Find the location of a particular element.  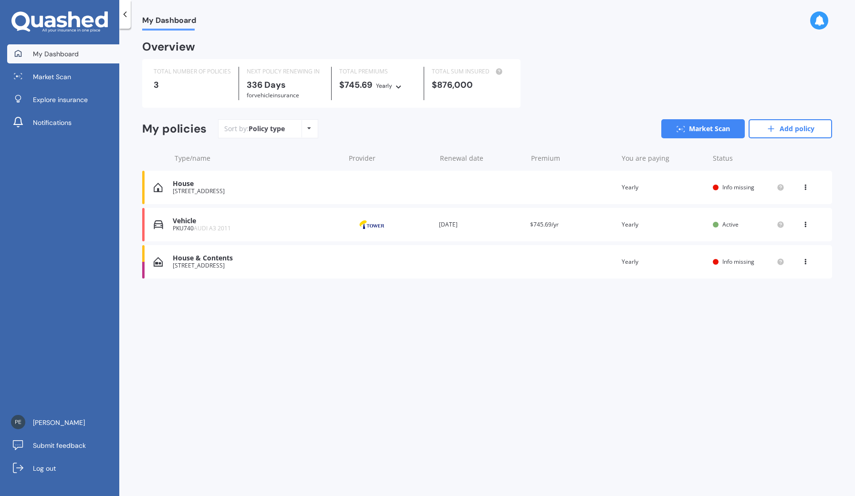

span: Market Scan is located at coordinates (52, 77).